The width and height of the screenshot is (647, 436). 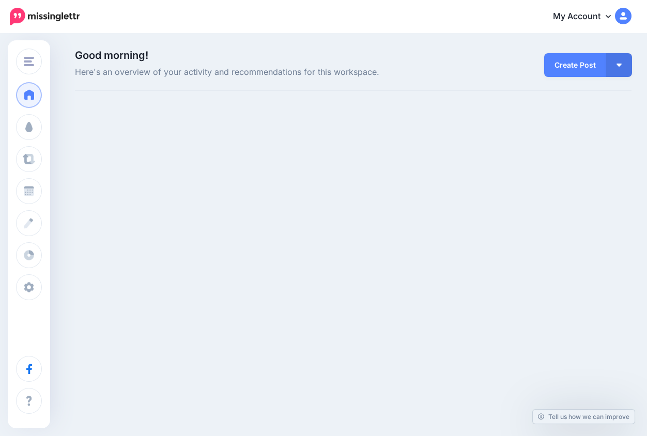 What do you see at coordinates (575, 65) in the screenshot?
I see `a: Create Post` at bounding box center [575, 65].